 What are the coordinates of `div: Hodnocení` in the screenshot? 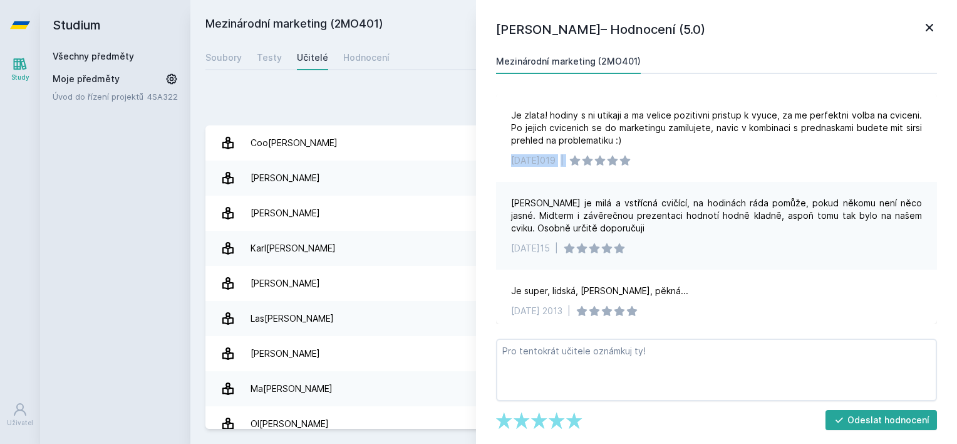 It's located at (367, 58).